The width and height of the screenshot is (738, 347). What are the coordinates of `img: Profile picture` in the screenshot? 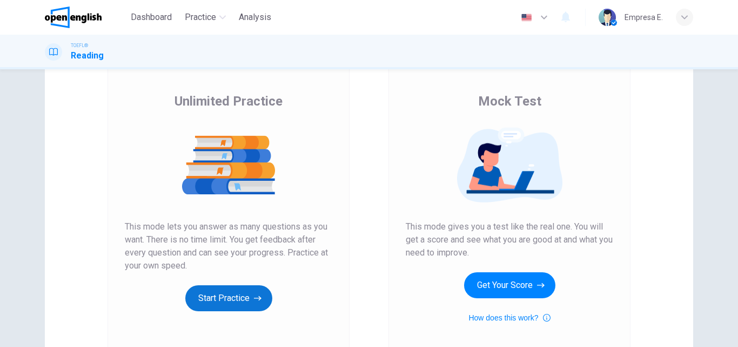 It's located at (608, 17).